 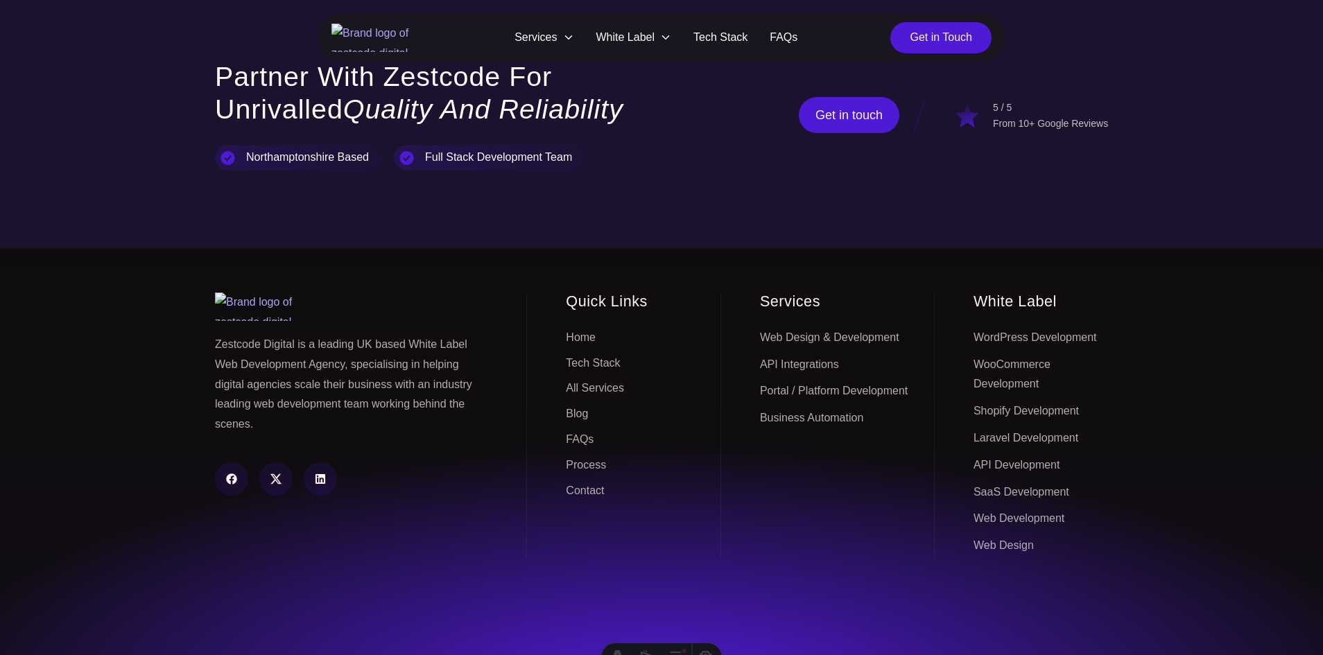 I want to click on a: Contact, so click(x=584, y=491).